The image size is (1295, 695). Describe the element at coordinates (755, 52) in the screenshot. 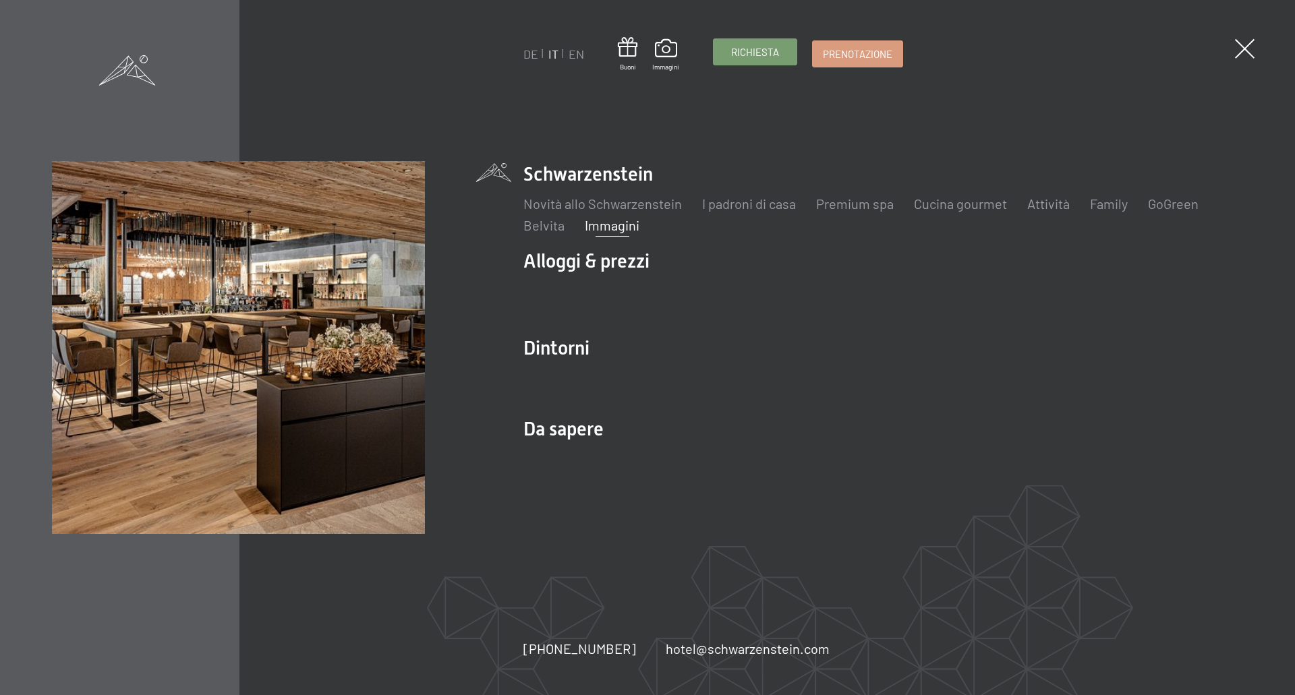

I see `span: Richiesta` at that location.